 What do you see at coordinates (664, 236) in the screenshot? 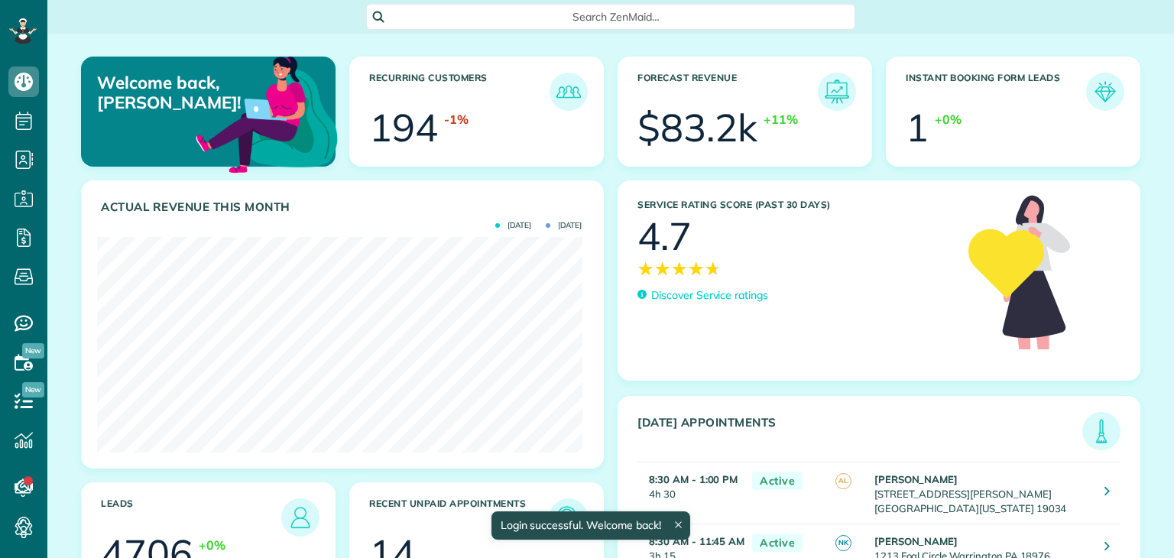
I see `div: 4.7` at bounding box center [664, 236].